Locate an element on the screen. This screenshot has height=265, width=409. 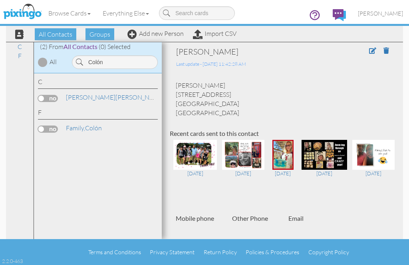
a: Terms and Conditions is located at coordinates (115, 252).